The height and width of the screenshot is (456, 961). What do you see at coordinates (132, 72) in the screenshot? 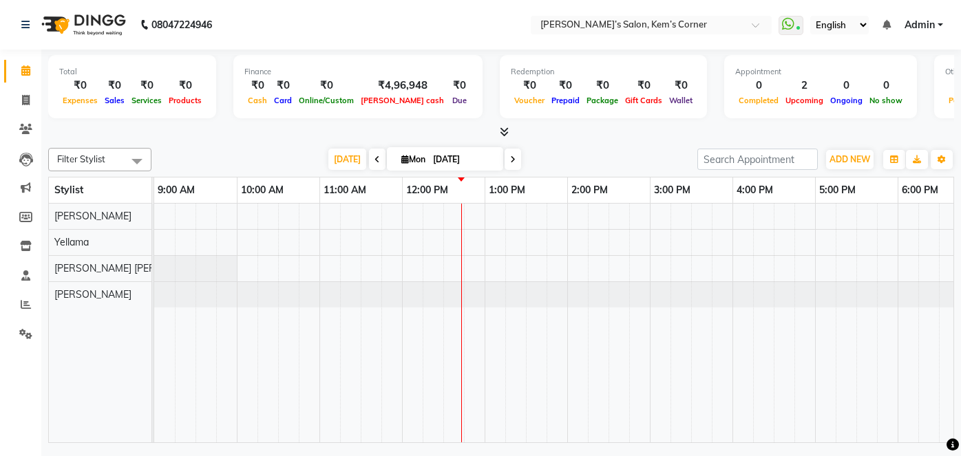
I see `div: Total` at bounding box center [132, 72].